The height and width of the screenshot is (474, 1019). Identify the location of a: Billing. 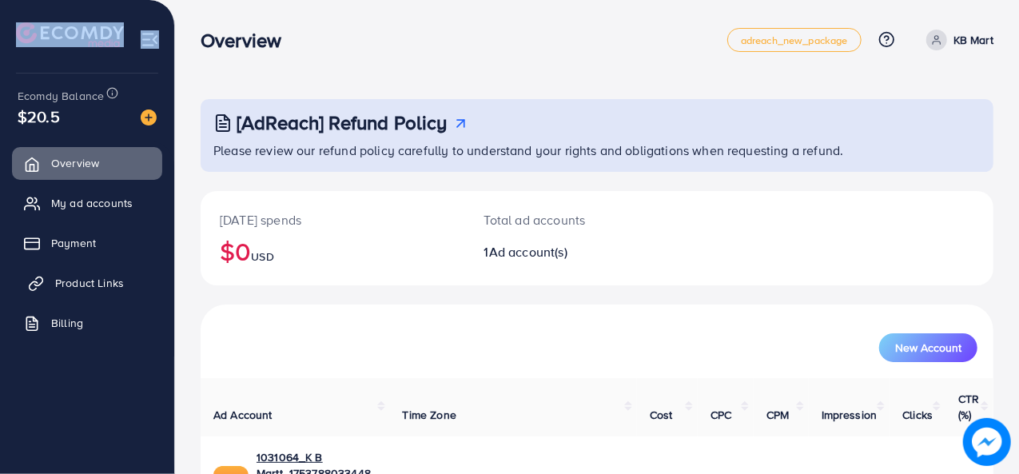
(87, 323).